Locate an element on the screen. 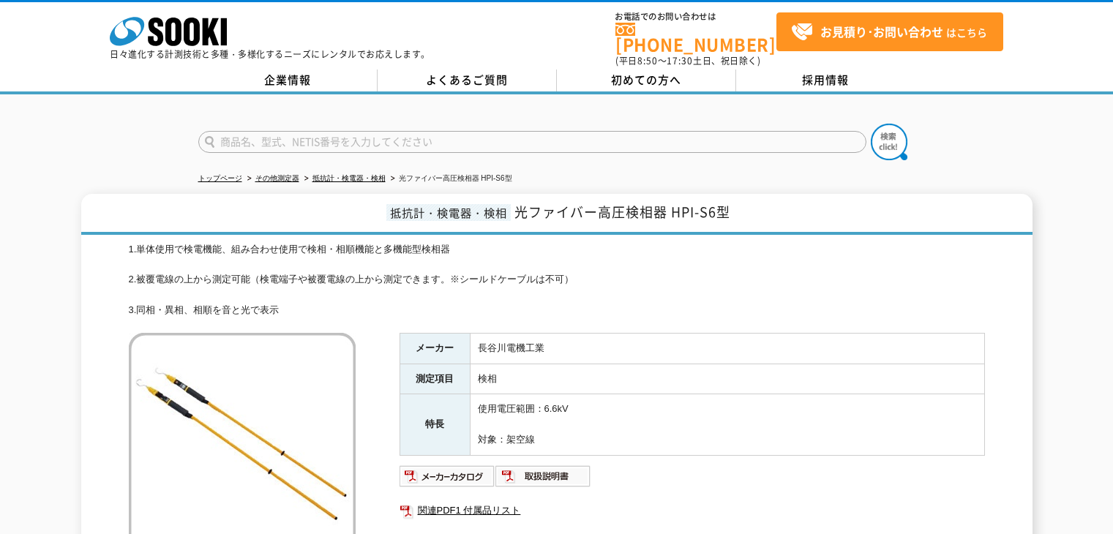 This screenshot has width=1113, height=534. img: メーカーカタログ is located at coordinates (447, 476).